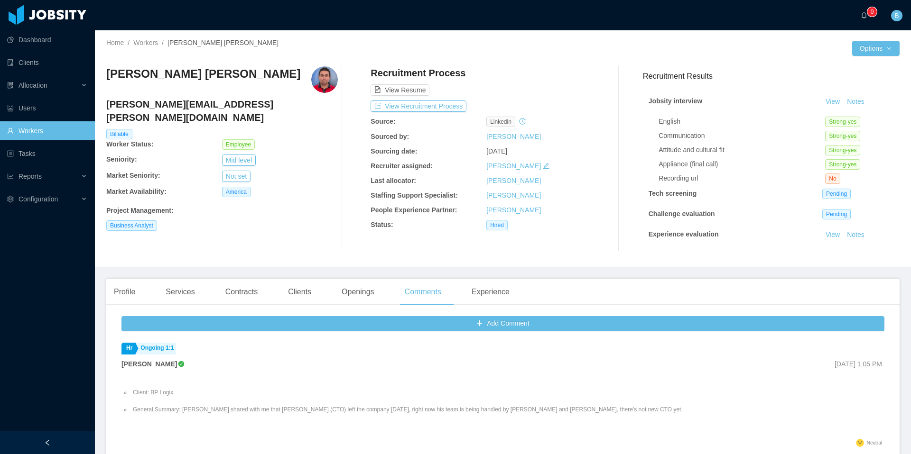  What do you see at coordinates (10, 176) in the screenshot?
I see `i: icon: line-chart` at bounding box center [10, 176].